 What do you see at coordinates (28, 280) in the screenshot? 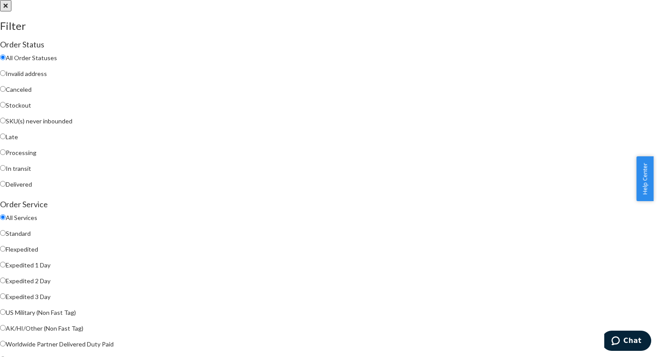
I see `span: Expedited 2 Day` at bounding box center [28, 280].